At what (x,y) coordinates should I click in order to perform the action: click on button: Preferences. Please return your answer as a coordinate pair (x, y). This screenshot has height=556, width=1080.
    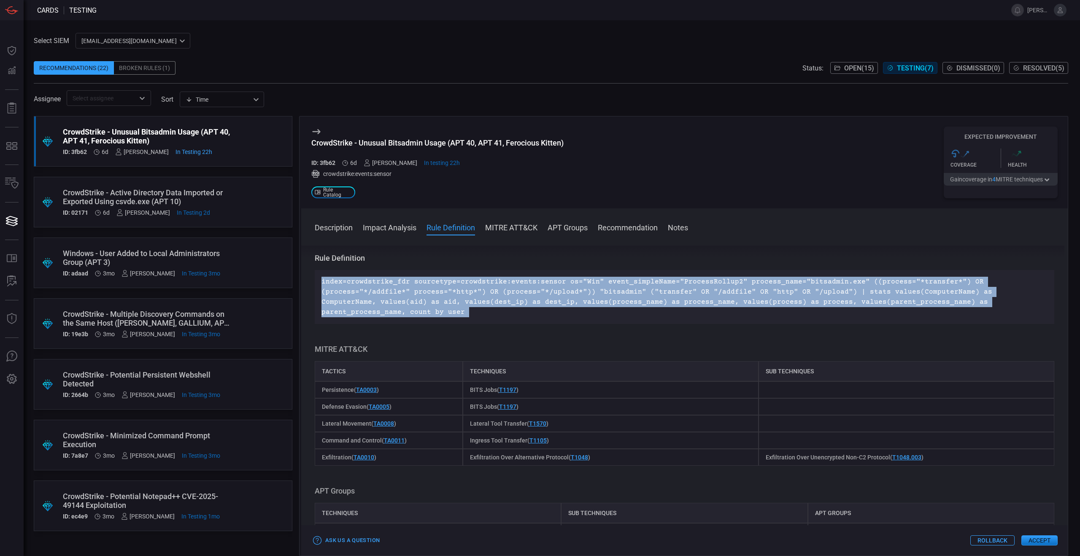
    Looking at the image, I should click on (12, 379).